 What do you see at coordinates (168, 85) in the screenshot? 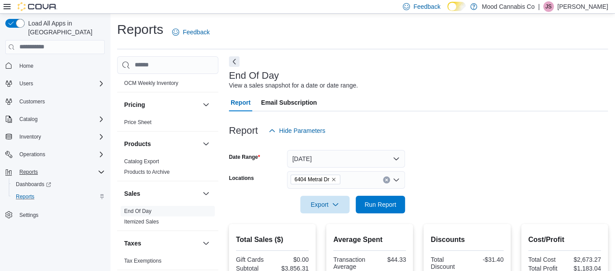
I see `div: OCM` at bounding box center [168, 85].